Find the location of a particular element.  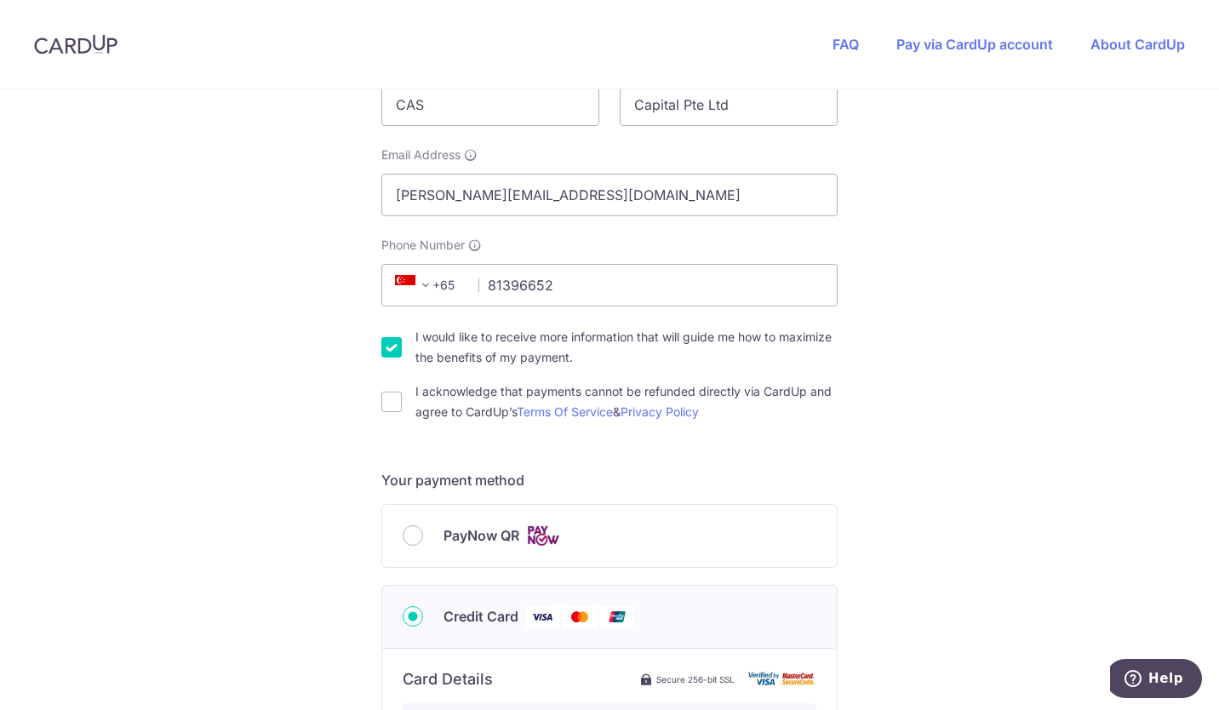

img: CardUp is located at coordinates (76, 44).